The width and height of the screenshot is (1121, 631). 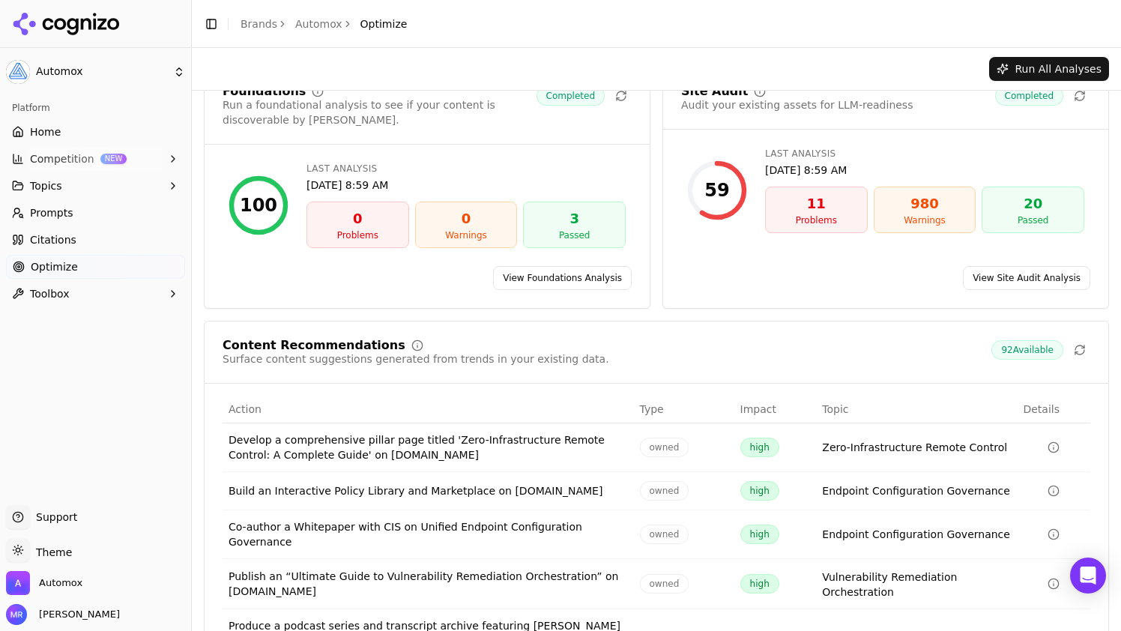 I want to click on button: Toolbox, so click(x=95, y=294).